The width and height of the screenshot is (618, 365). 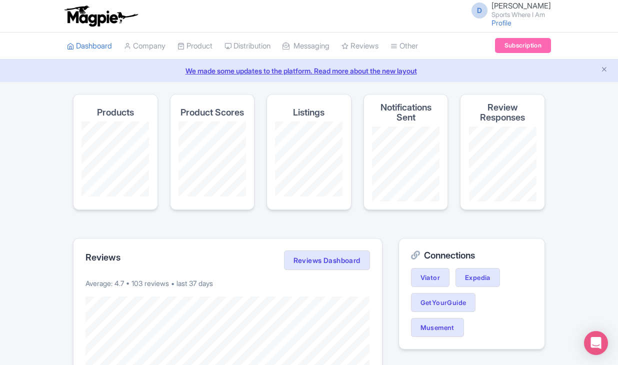 What do you see at coordinates (596, 343) in the screenshot?
I see `div: Open Intercom Messenger` at bounding box center [596, 343].